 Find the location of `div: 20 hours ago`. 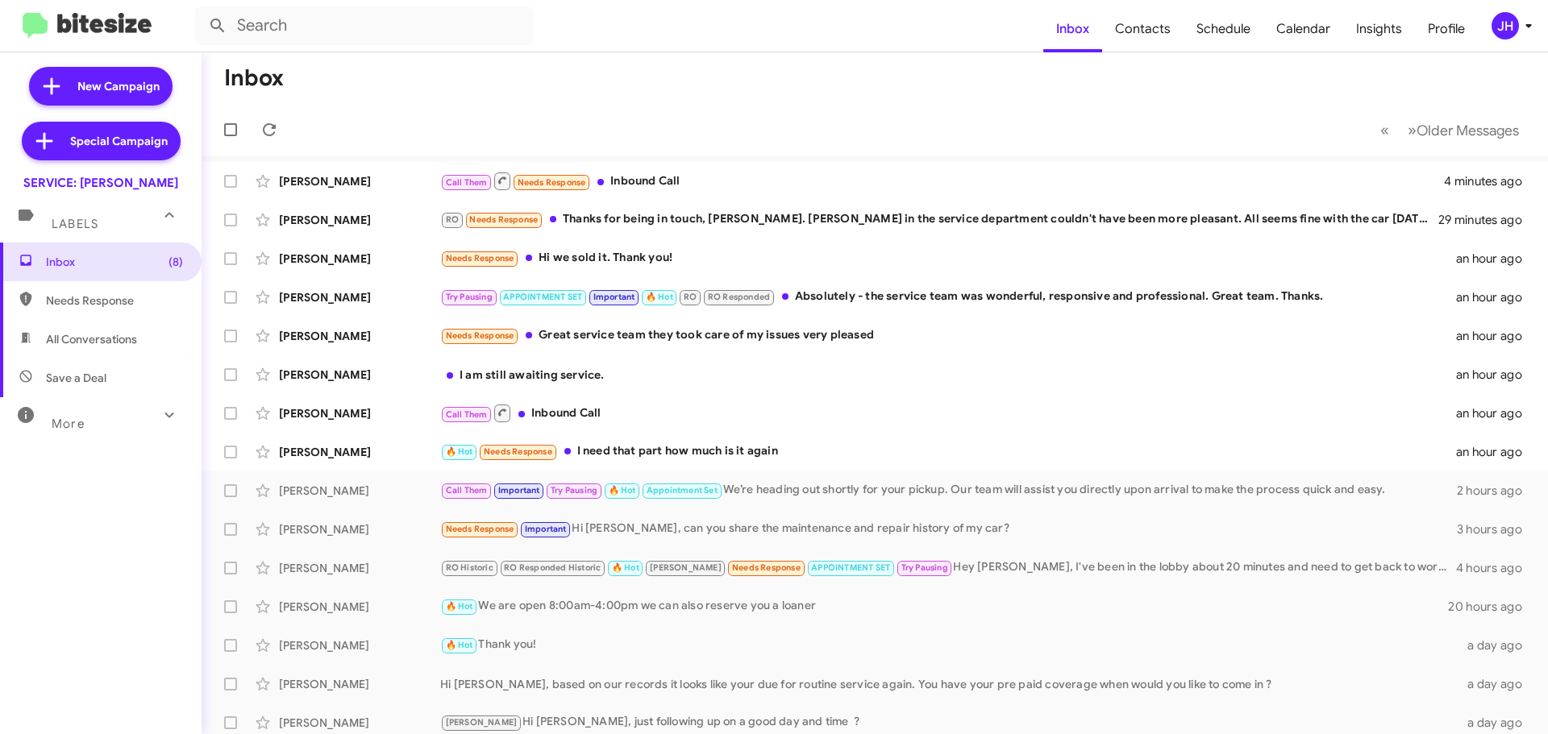

div: 20 hours ago is located at coordinates (1491, 607).